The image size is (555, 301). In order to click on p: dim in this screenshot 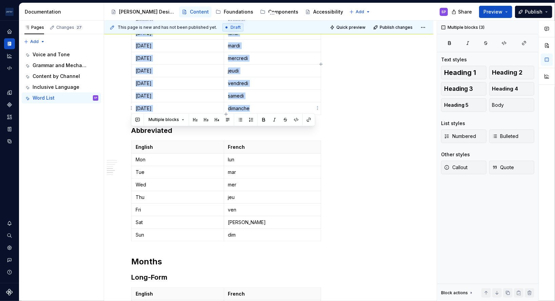, I will do `click(273, 235)`.